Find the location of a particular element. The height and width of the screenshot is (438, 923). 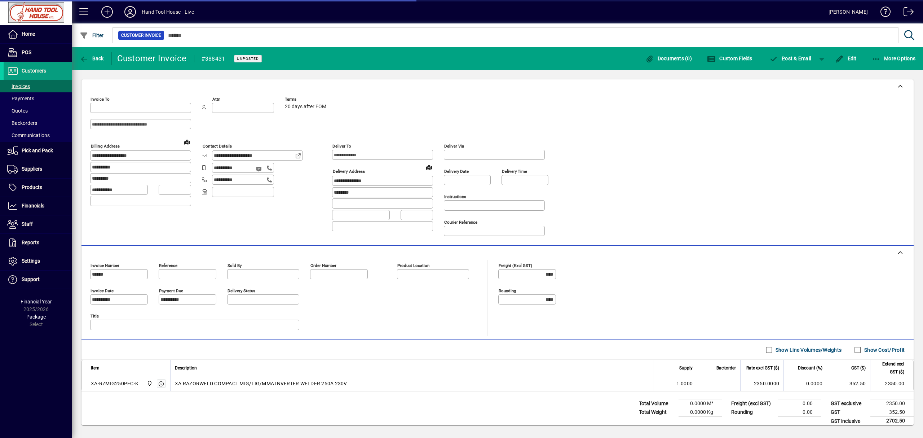

span: Backorders is located at coordinates (22, 123).